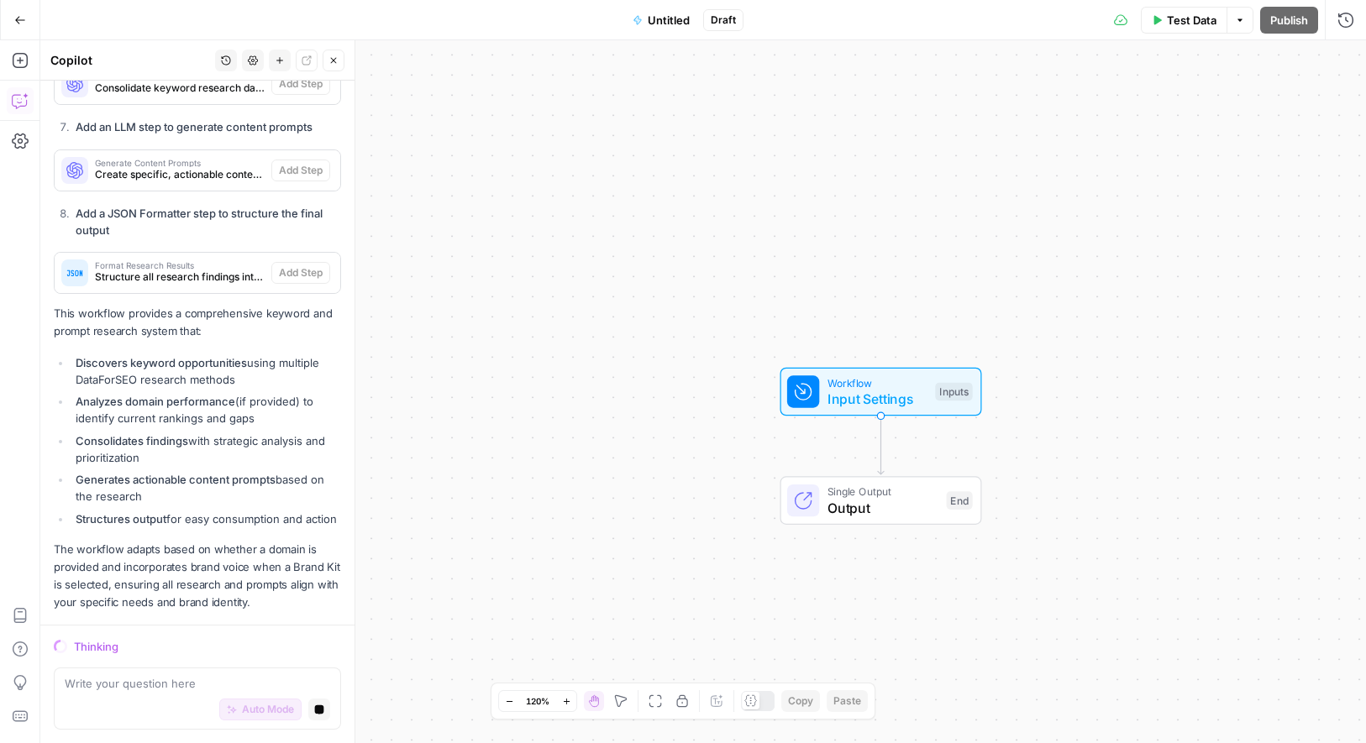 The width and height of the screenshot is (1366, 743). Describe the element at coordinates (155, 401) in the screenshot. I see `strong: Analyzes domain performance` at that location.